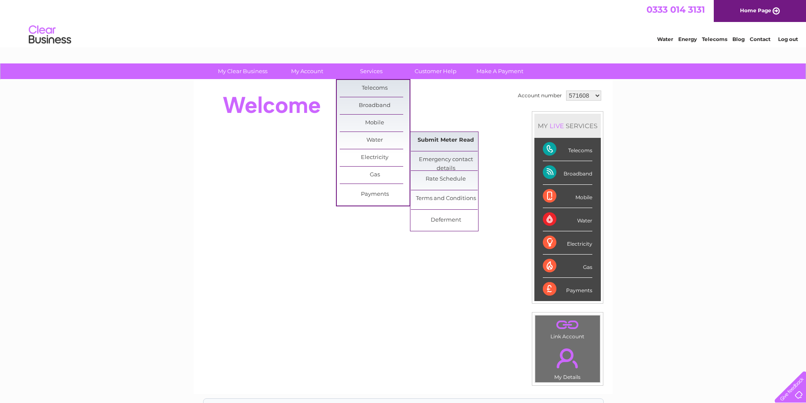 This screenshot has width=806, height=403. I want to click on a: Gas, so click(374, 175).